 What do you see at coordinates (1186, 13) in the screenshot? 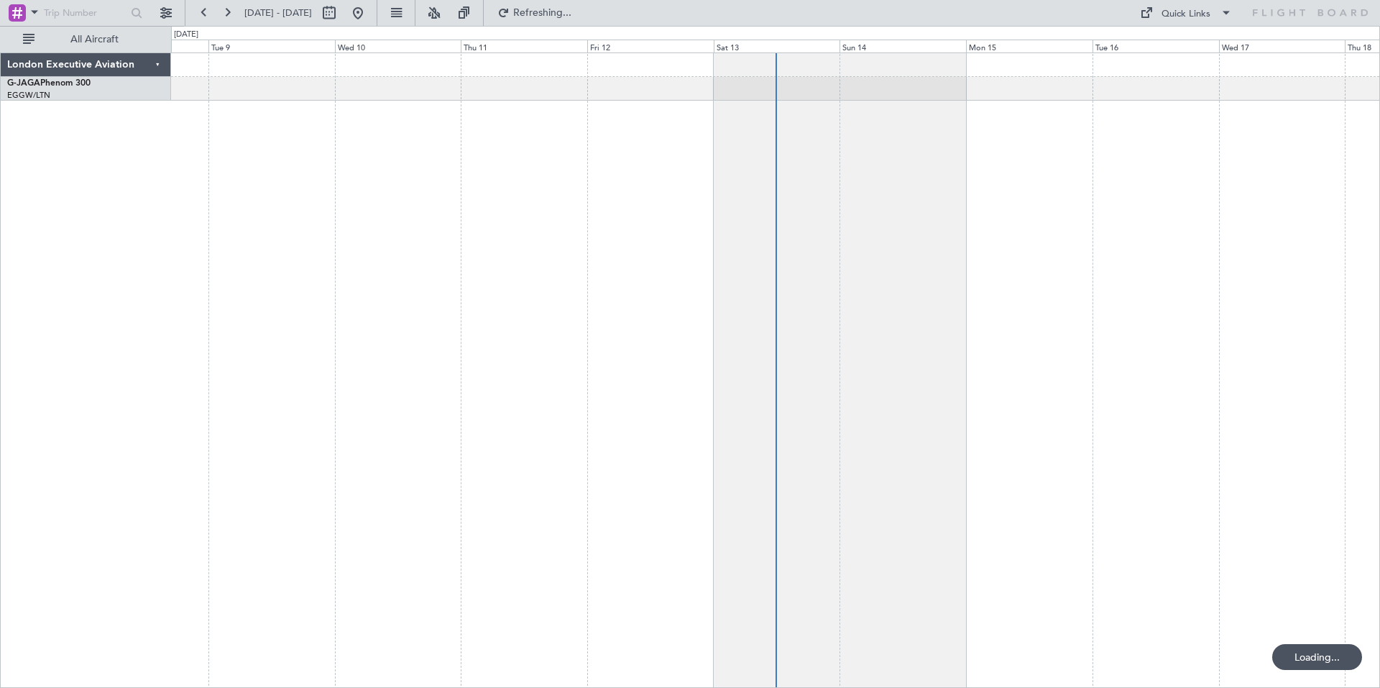
I see `button: Quick Links` at bounding box center [1186, 13].